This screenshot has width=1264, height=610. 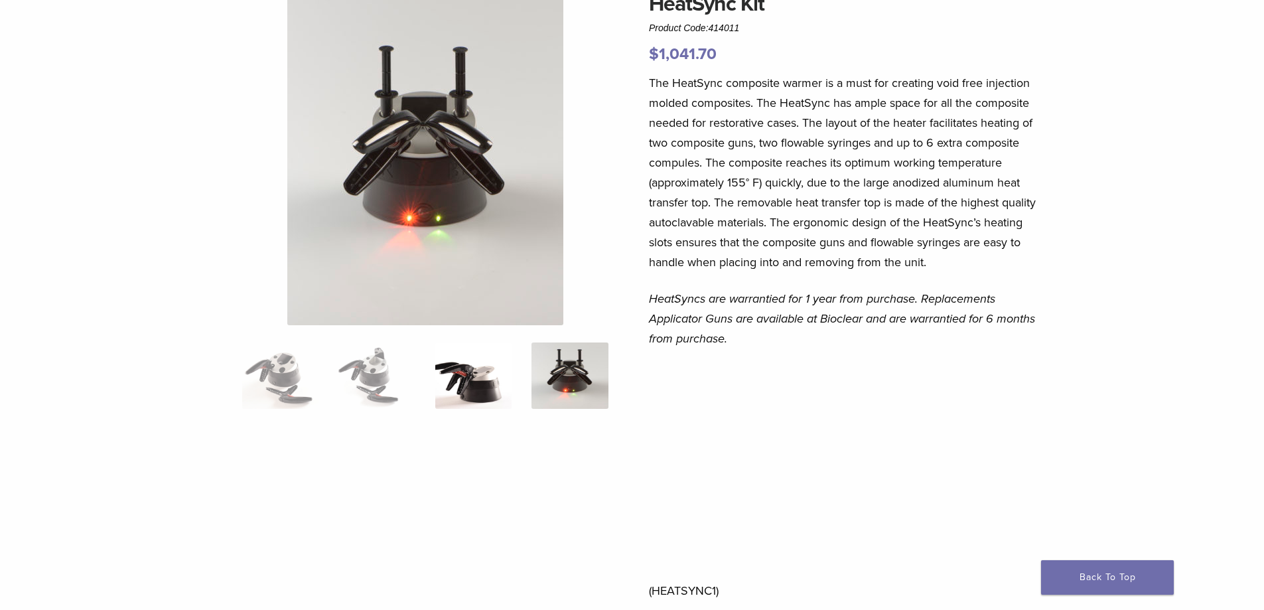 I want to click on img: HeatSync Kit - Image 4, so click(x=569, y=376).